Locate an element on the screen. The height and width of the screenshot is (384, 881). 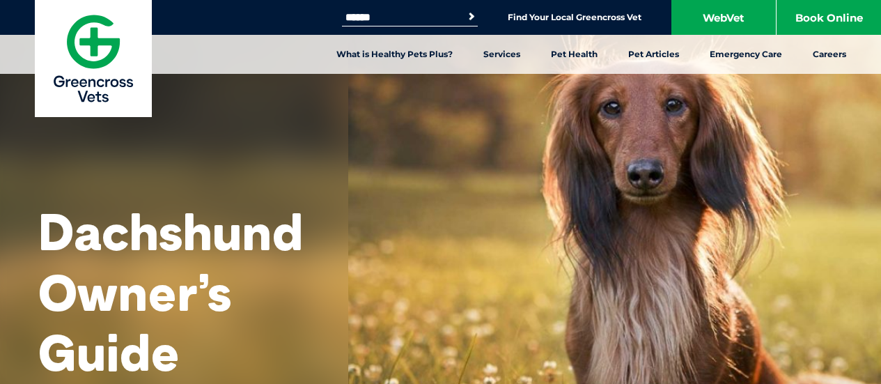
button: Search is located at coordinates (471, 17).